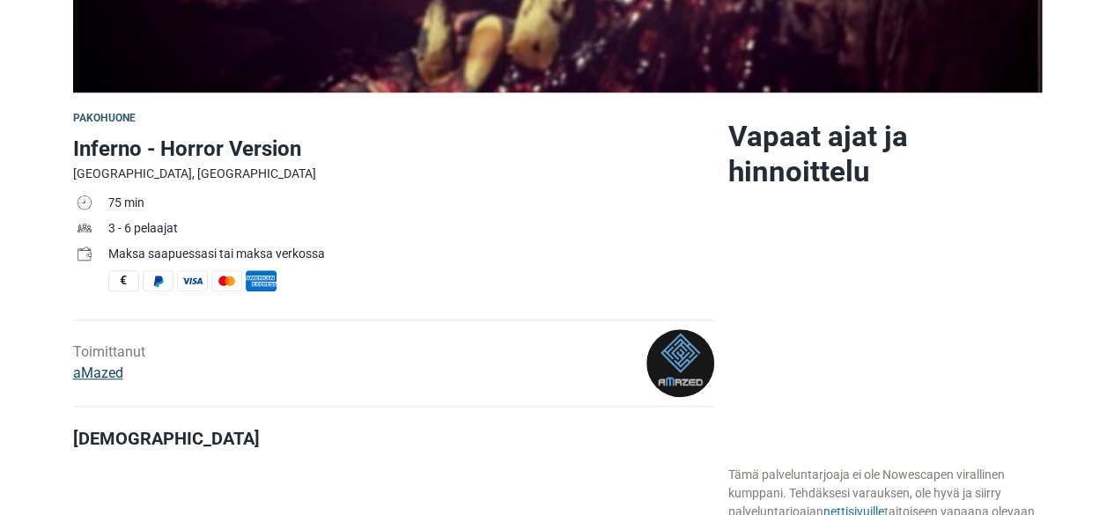 This screenshot has height=515, width=1114. What do you see at coordinates (109, 363) in the screenshot?
I see `div: Toimittanut` at bounding box center [109, 363].